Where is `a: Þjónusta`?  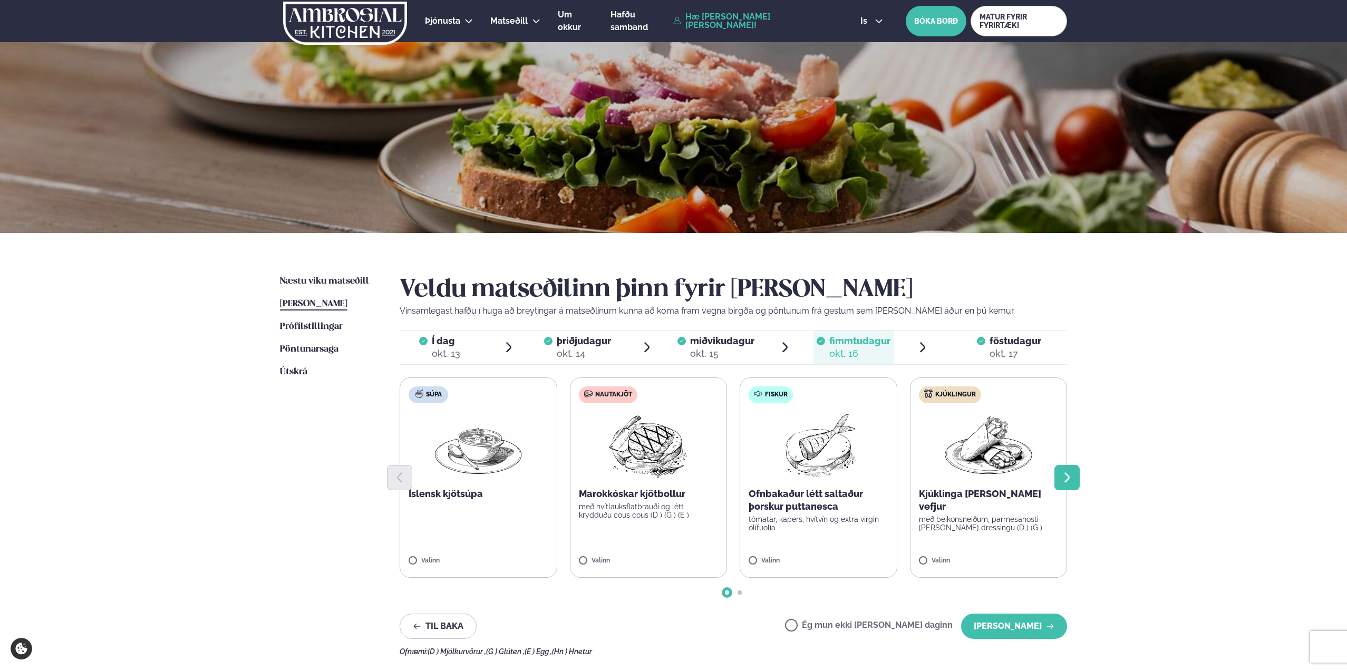 a: Þjónusta is located at coordinates (442, 21).